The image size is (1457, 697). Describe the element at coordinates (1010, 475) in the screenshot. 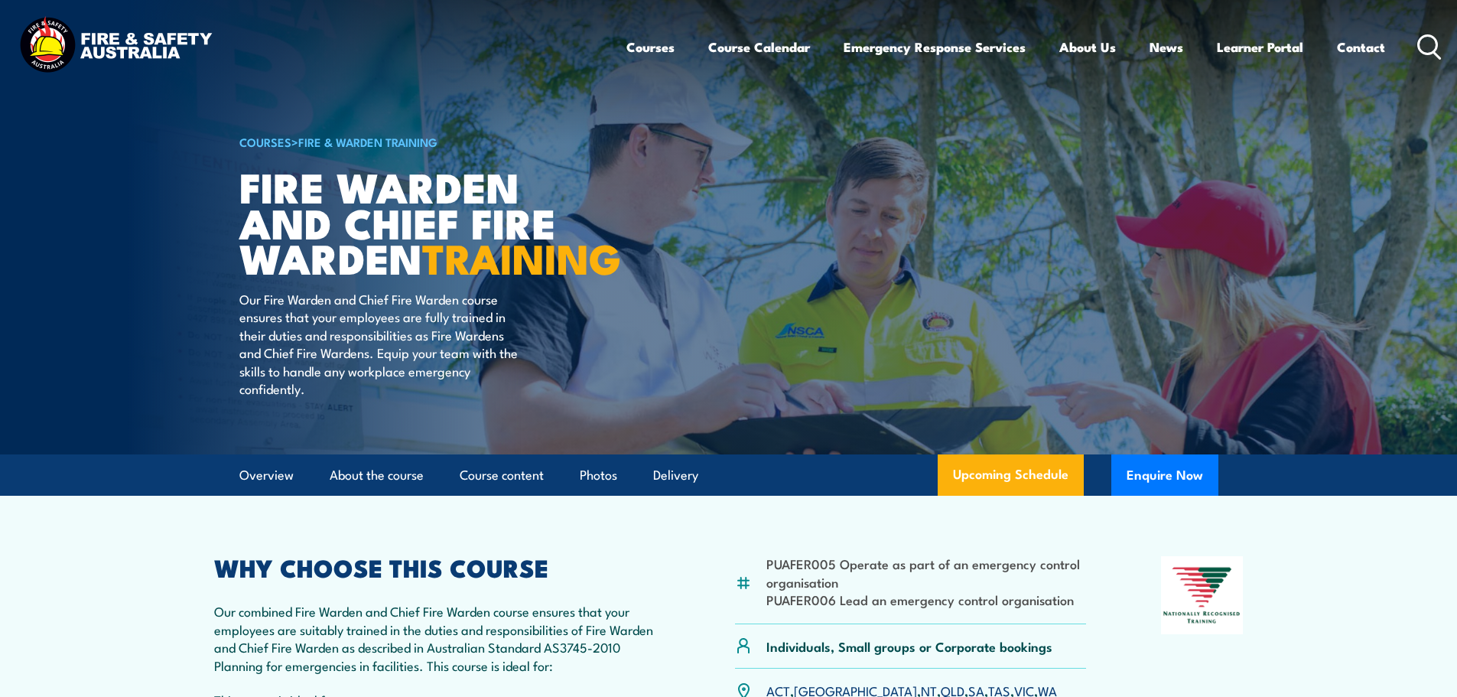

I see `a: Upcoming Schedule` at that location.